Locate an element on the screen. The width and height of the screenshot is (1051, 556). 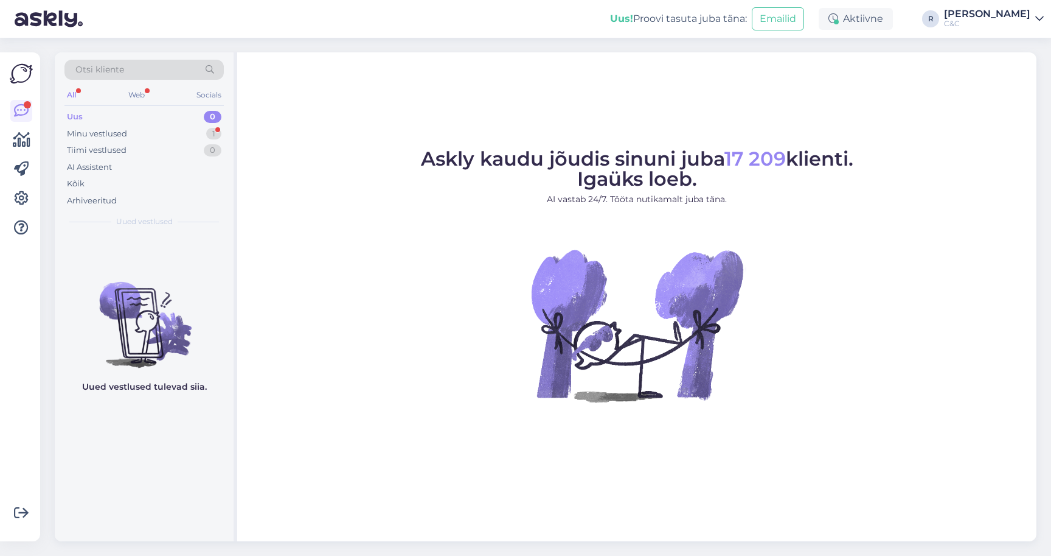
span: Askly kaudu jõudis sinuni juba klienti. Igaüks loeb. is located at coordinates (637, 169).